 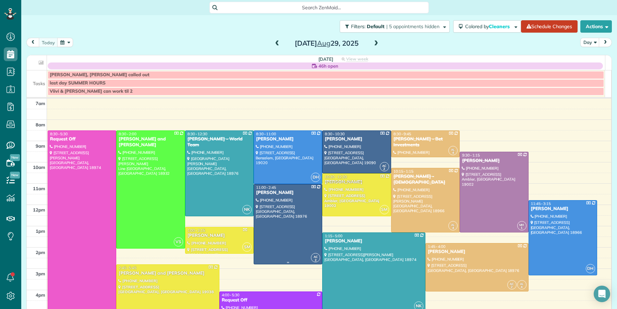 I want to click on span: VS, so click(x=178, y=241).